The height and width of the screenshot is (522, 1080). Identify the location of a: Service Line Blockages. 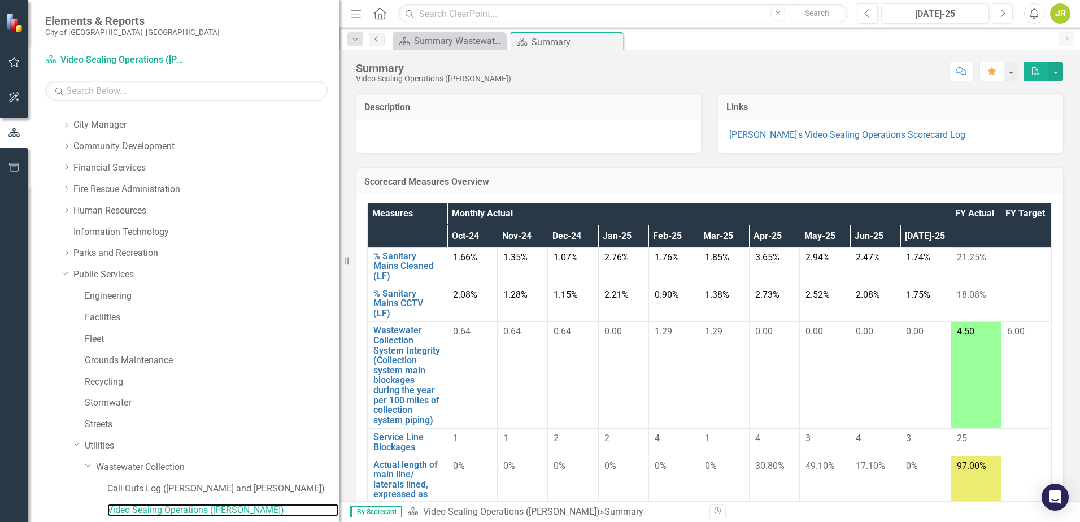
(407, 442).